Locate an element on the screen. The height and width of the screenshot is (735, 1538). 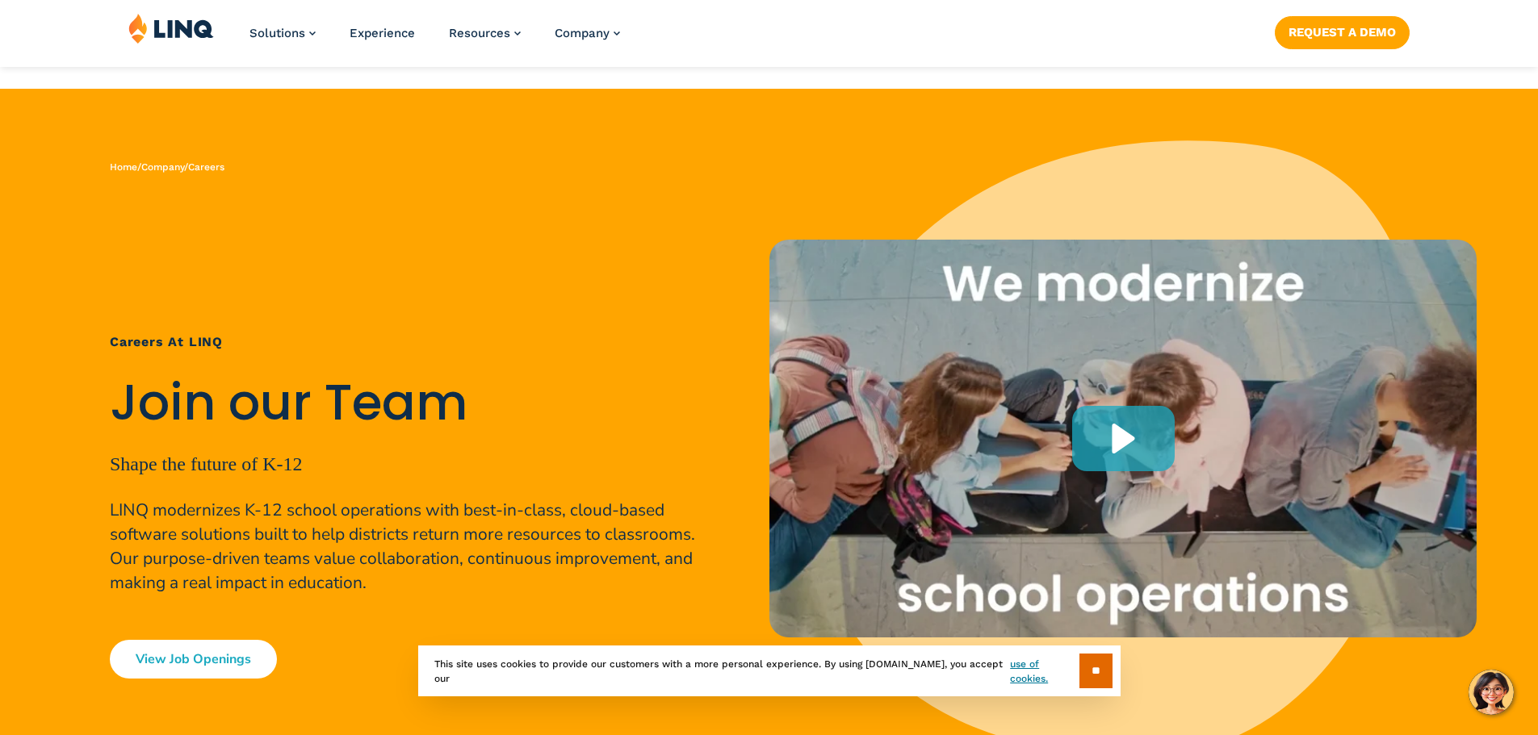
img: LINQ | K‑12 Software is located at coordinates (171, 28).